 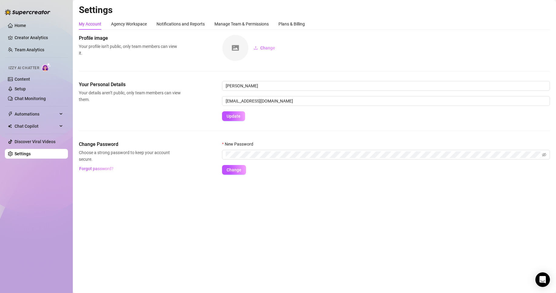 What do you see at coordinates (180, 24) in the screenshot?
I see `div: Notifications and Reports` at bounding box center [180, 24].